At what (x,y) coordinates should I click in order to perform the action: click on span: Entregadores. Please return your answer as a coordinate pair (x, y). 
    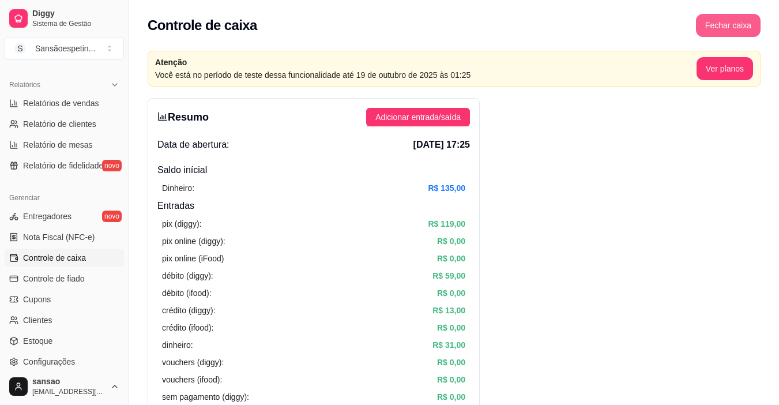
    Looking at the image, I should click on (47, 216).